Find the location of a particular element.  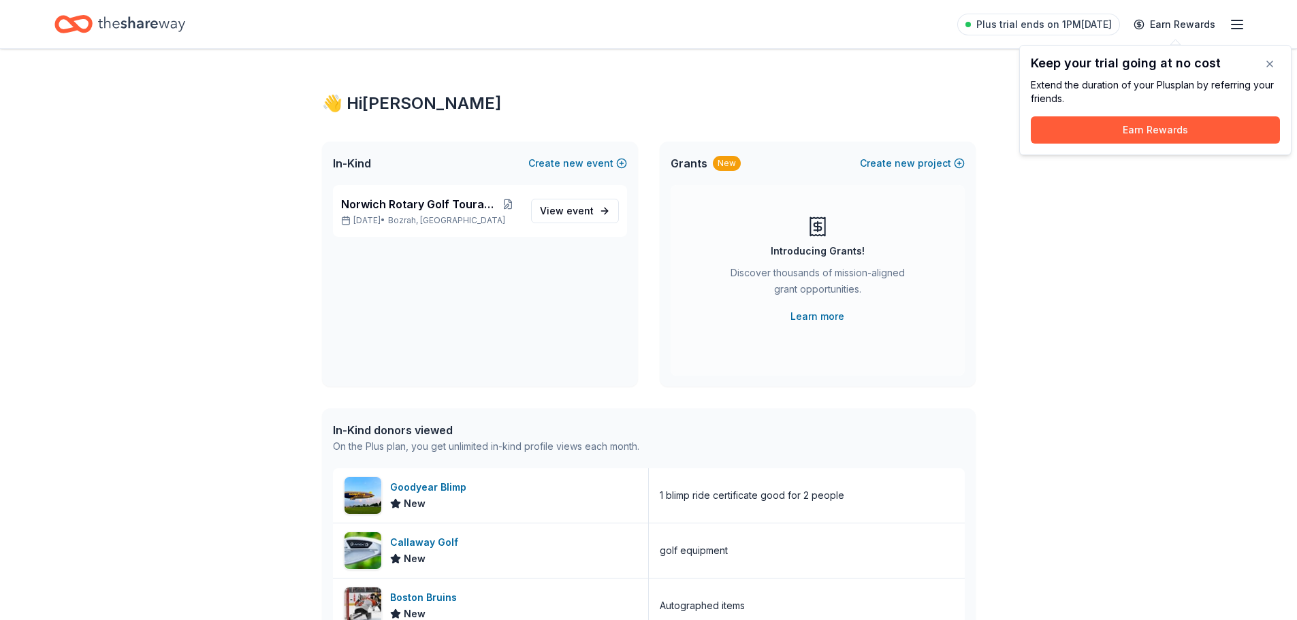

span: Grants is located at coordinates (689, 163).